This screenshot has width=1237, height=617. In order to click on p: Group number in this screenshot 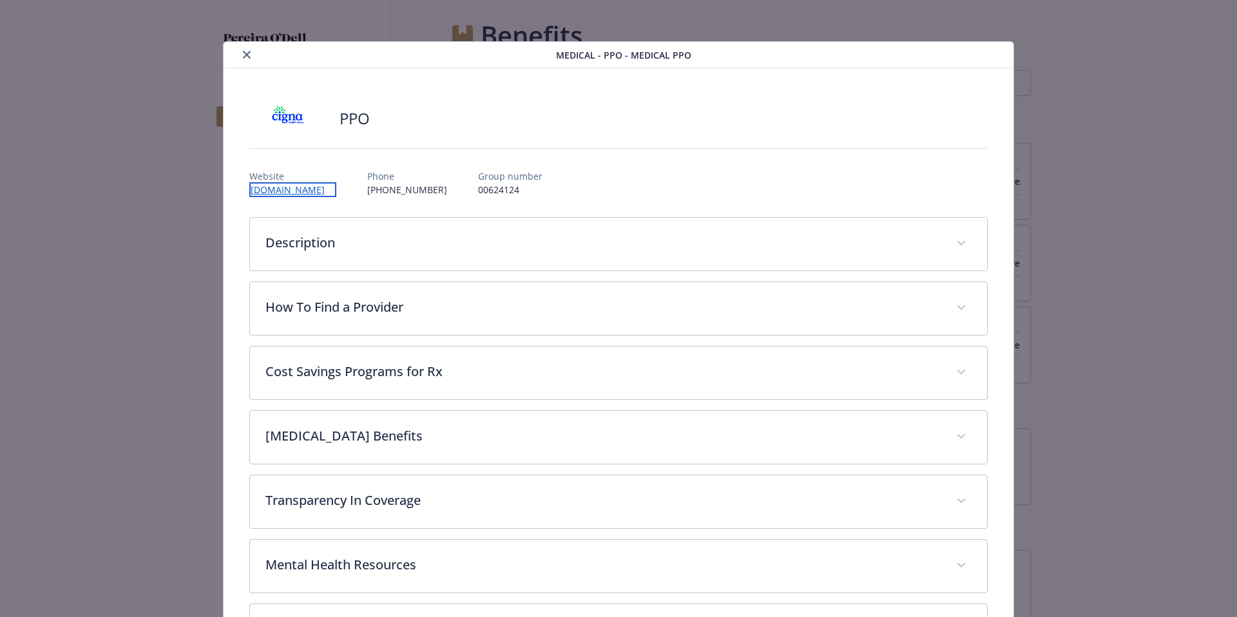, I will do `click(510, 176)`.